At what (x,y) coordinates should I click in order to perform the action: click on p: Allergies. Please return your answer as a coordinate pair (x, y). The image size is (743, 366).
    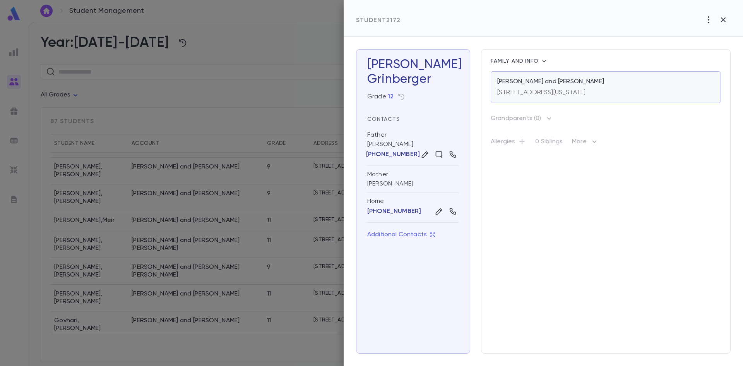
    Looking at the image, I should click on (508, 143).